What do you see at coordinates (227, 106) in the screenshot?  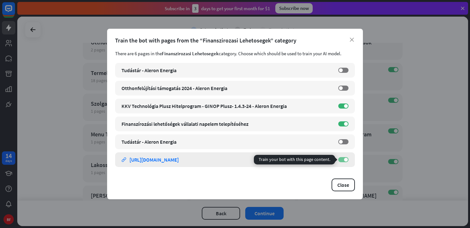 I see `div: KKV Technológia Plusz Hitelprogram - GINOP Plusz- 1.4.3-24 - Aleron Energia` at bounding box center [227, 106].